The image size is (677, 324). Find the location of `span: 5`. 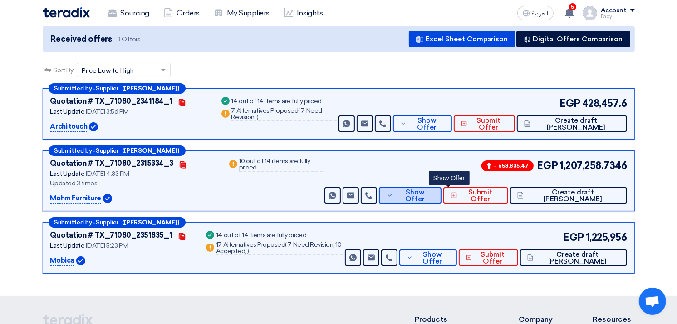

span: 5 is located at coordinates (573, 7).